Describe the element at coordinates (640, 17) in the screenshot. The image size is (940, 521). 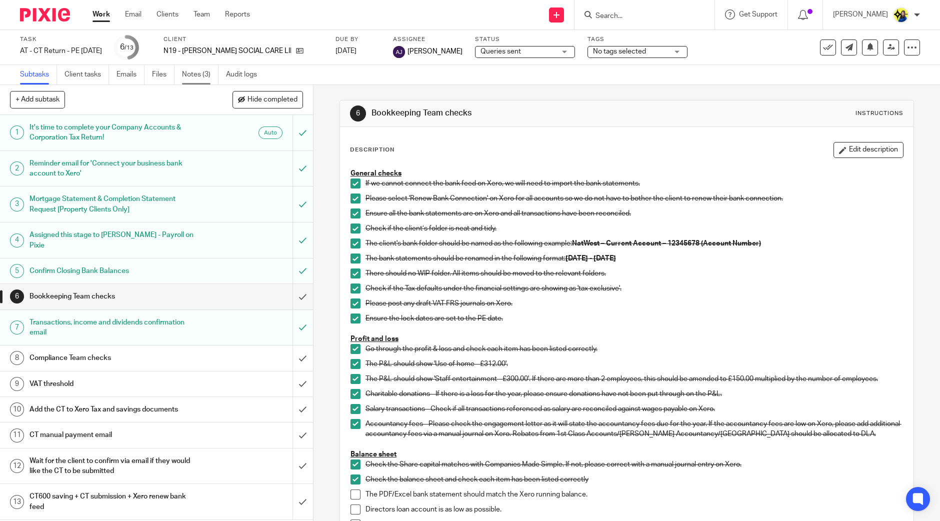
I see `input: Search` at that location.